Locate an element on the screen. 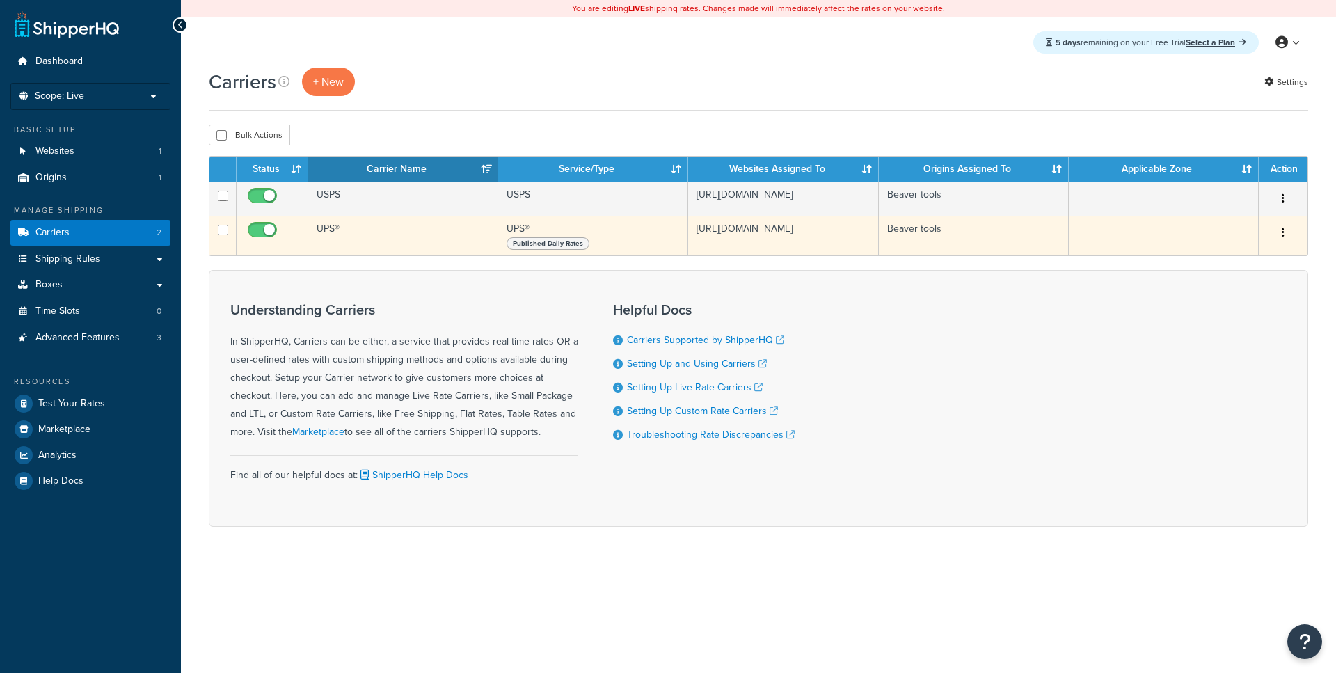 The height and width of the screenshot is (673, 1336). a: Setting Up Custom Rate Carriers is located at coordinates (702, 411).